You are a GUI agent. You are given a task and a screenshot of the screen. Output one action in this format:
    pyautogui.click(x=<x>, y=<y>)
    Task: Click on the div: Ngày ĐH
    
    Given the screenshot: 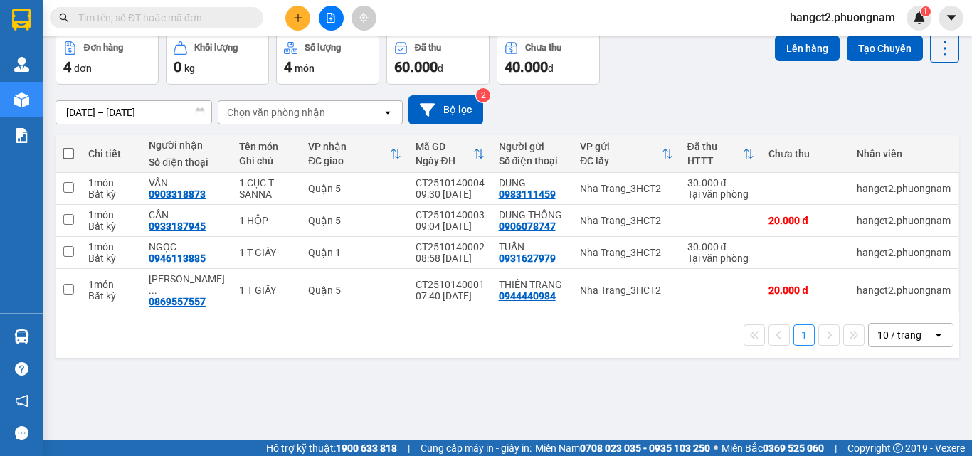 What is the action you would take?
    pyautogui.click(x=444, y=161)
    